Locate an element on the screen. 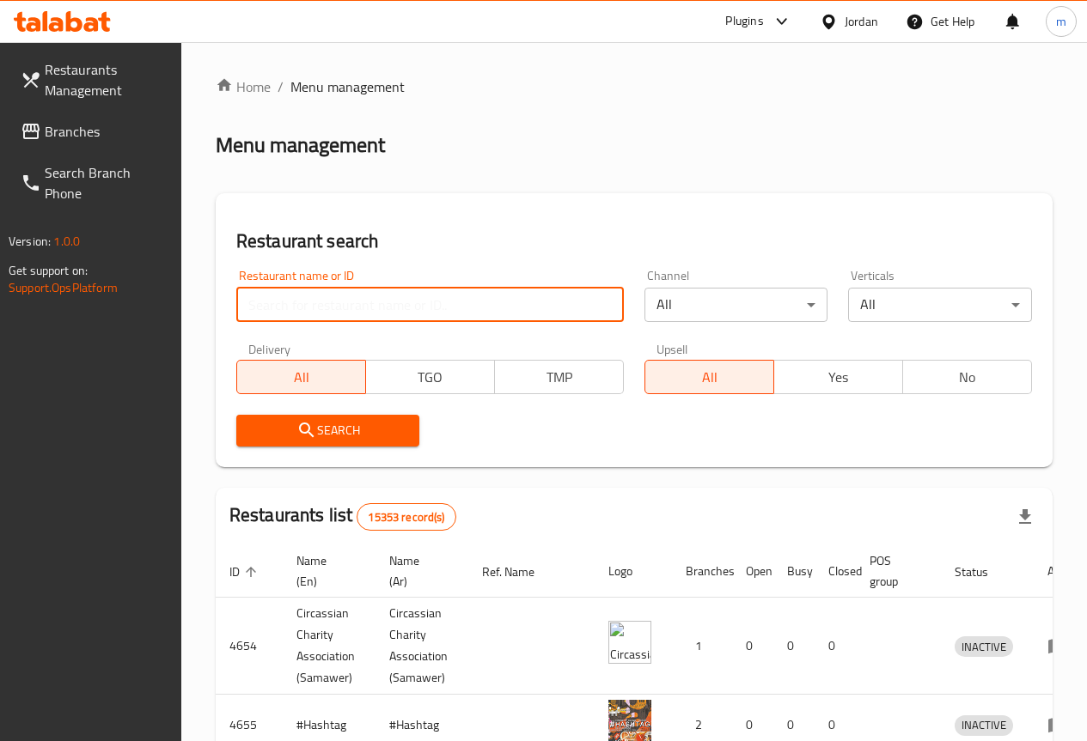 The height and width of the screenshot is (741, 1087). td: 4654 is located at coordinates (249, 646).